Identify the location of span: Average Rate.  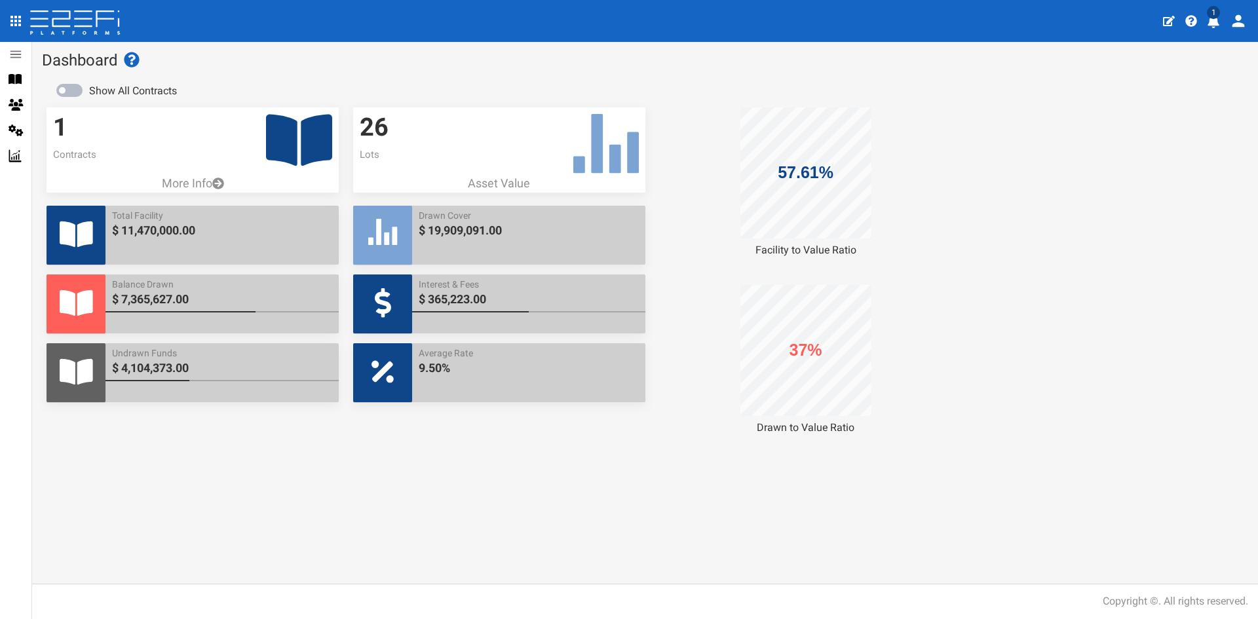
(528, 353).